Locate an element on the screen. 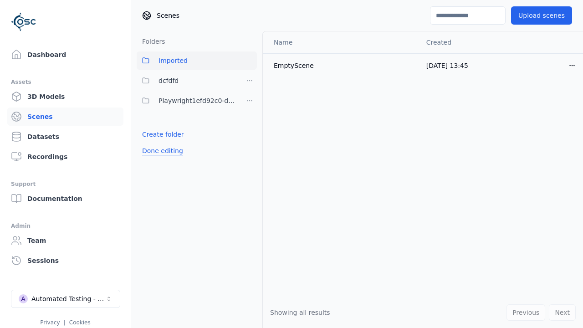 This screenshot has width=583, height=328. a: Upload scenes is located at coordinates (541, 15).